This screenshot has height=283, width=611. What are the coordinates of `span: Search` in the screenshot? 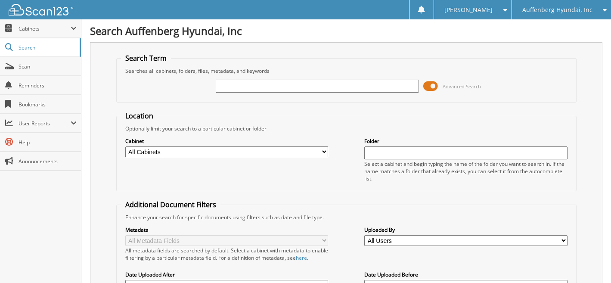 It's located at (47, 47).